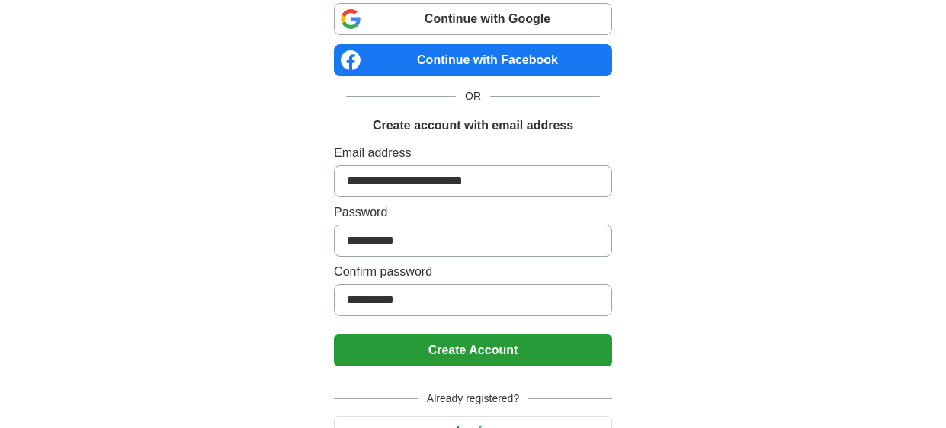 The image size is (946, 428). I want to click on a: Continue with Google, so click(473, 19).